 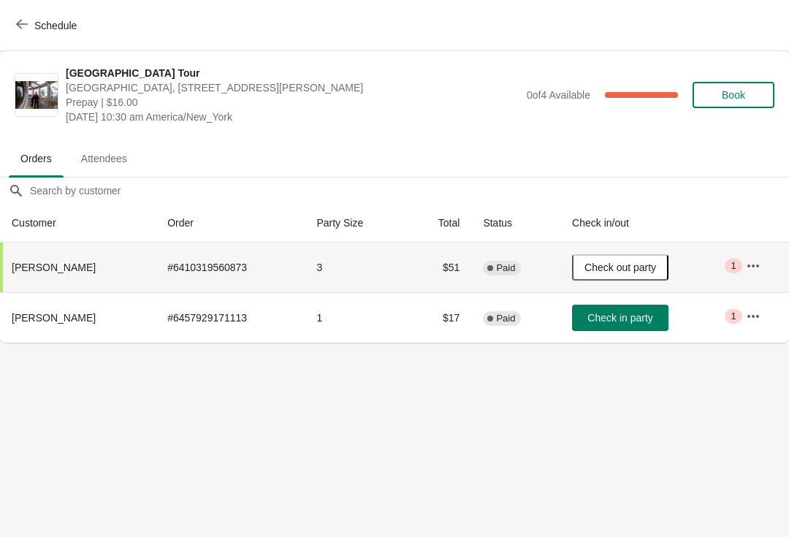 What do you see at coordinates (104, 159) in the screenshot?
I see `span: Attendees` at bounding box center [104, 159].